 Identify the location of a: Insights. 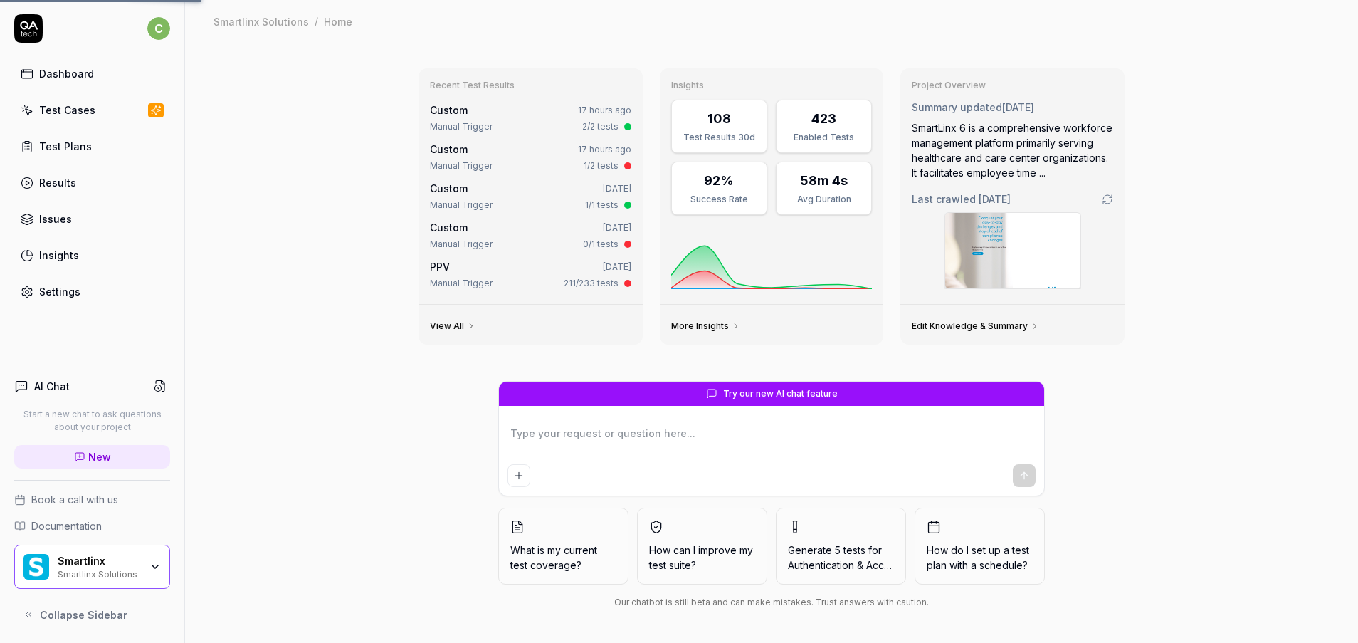
(92, 255).